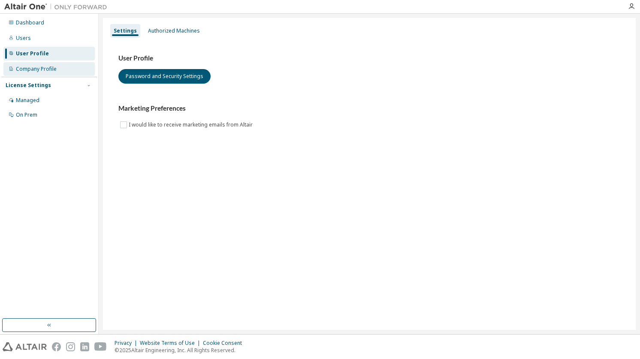 The width and height of the screenshot is (640, 359). Describe the element at coordinates (84, 346) in the screenshot. I see `img: linkedin.svg` at that location.